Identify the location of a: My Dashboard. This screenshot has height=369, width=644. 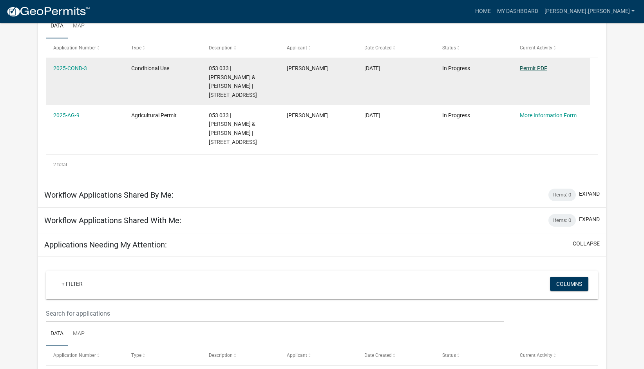
(517, 11).